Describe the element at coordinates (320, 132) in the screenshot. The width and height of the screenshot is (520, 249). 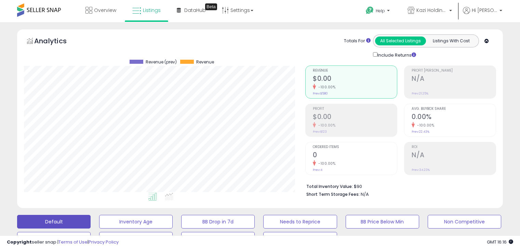
I see `small: Prev: $123` at that location.